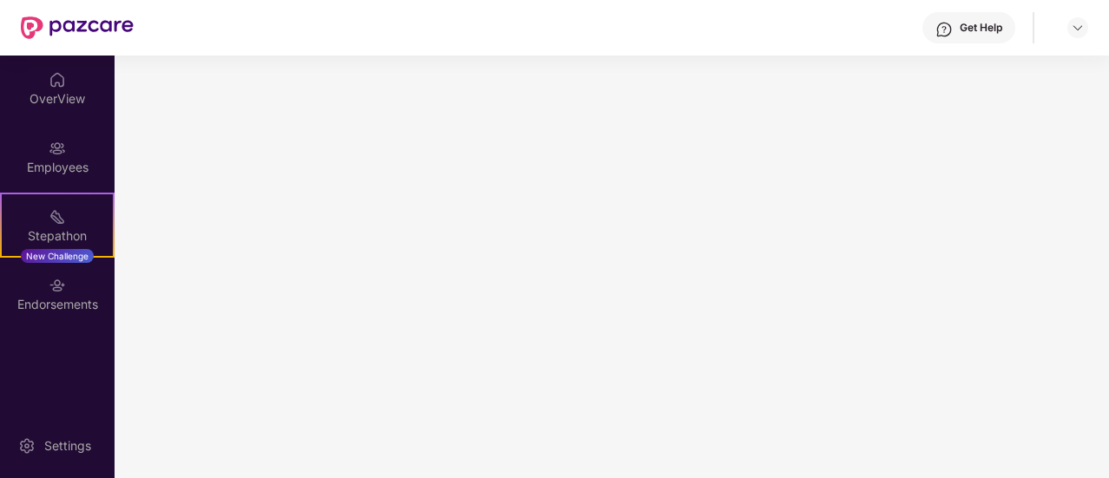 Image resolution: width=1109 pixels, height=478 pixels. Describe the element at coordinates (944, 29) in the screenshot. I see `img: svg+xml;base64,PHN2ZyBpZD0iSGVscC0zMngzMiIgeG1sbnM9Imh0dHA6Ly93d3cudzMub3JnLzIwMDAvc3ZnIiB3aWR0aD...` at that location.